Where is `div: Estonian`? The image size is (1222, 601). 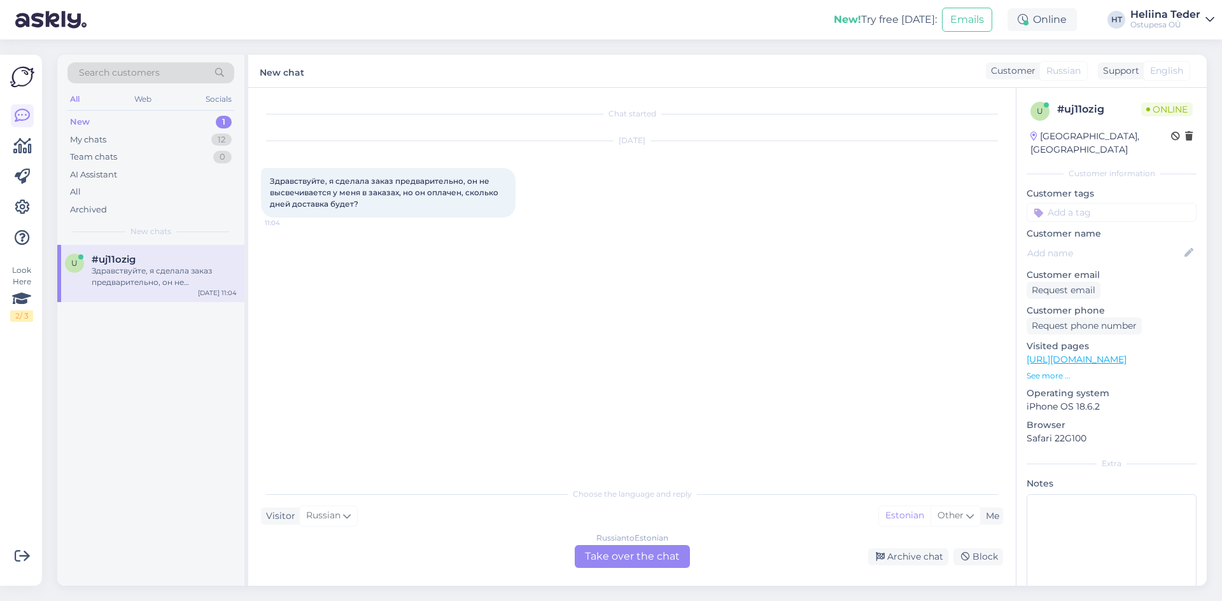 div: Estonian is located at coordinates (904, 516).